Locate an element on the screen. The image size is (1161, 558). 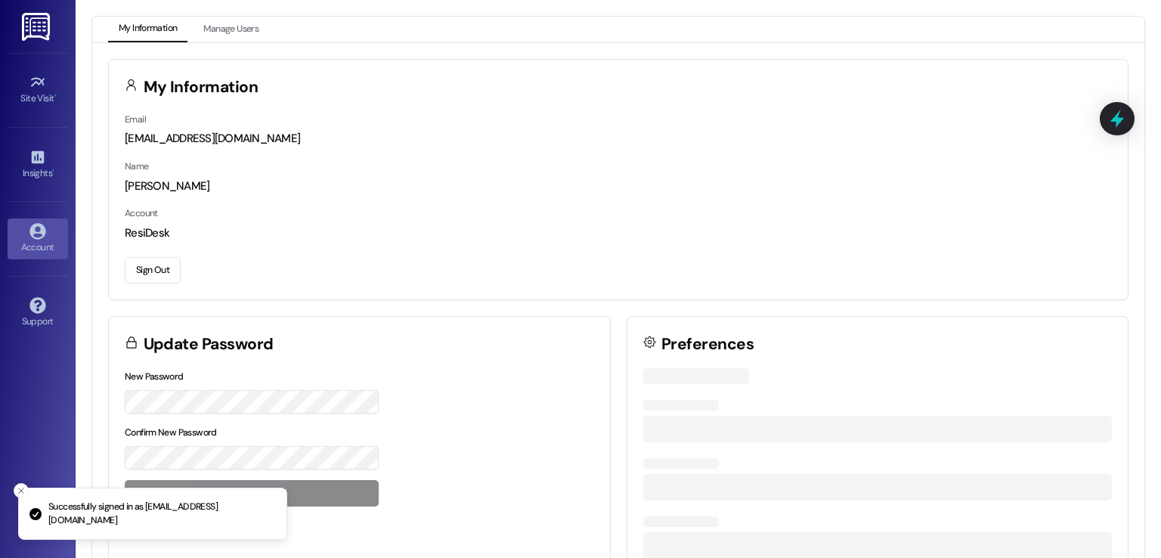
label: Confirm New Password is located at coordinates (171, 432).